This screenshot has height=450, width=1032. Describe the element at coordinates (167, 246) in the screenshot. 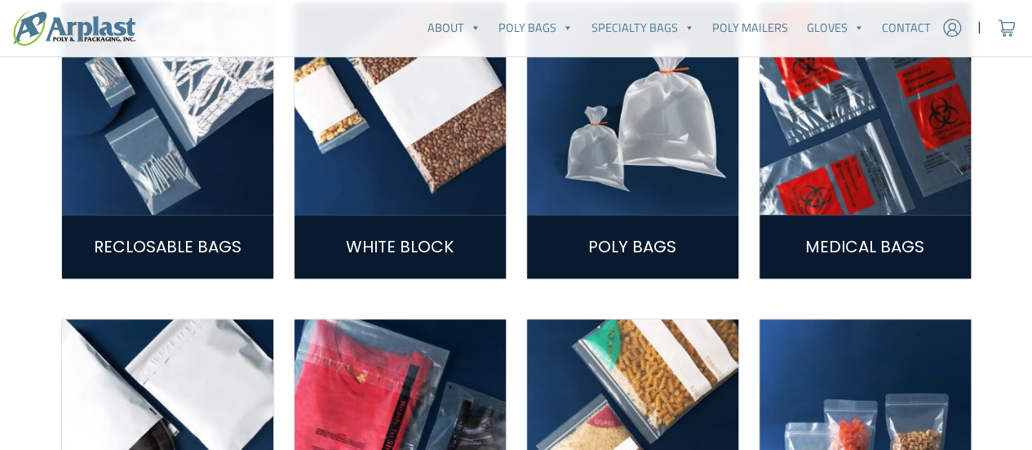

I see `a: Reclosable Bags` at that location.